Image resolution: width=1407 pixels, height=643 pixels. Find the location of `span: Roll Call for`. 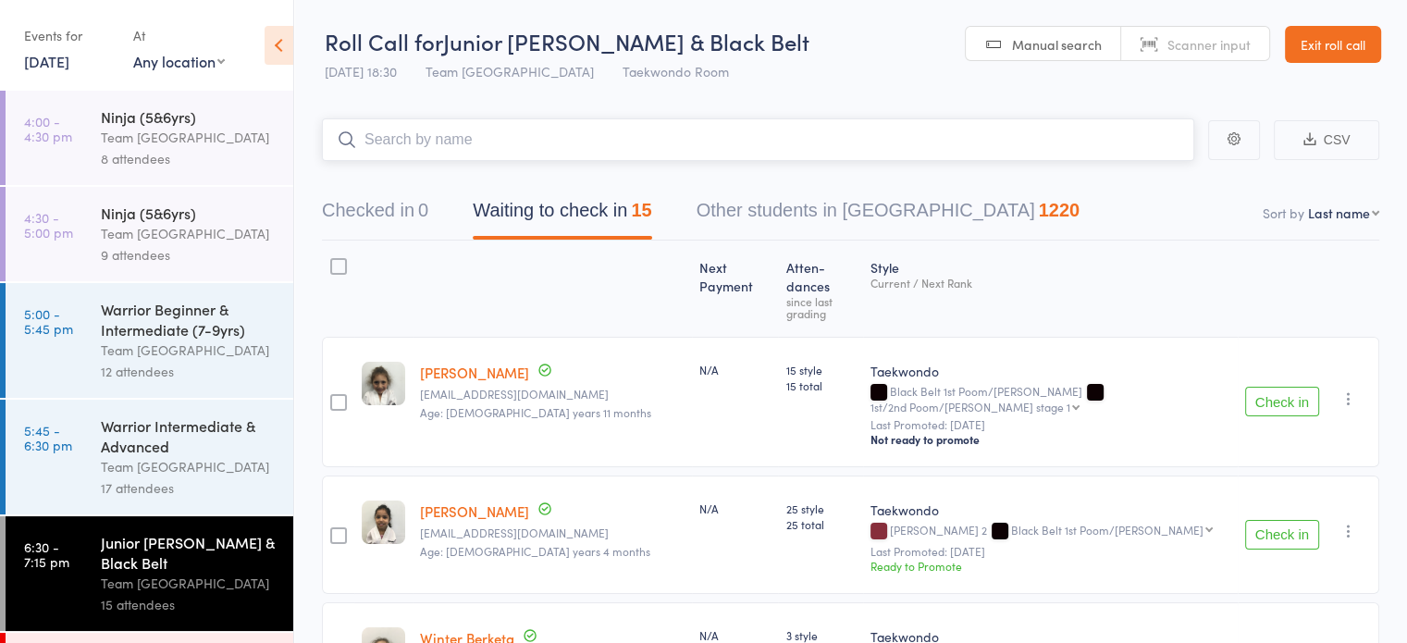

span: Roll Call for is located at coordinates (384, 41).